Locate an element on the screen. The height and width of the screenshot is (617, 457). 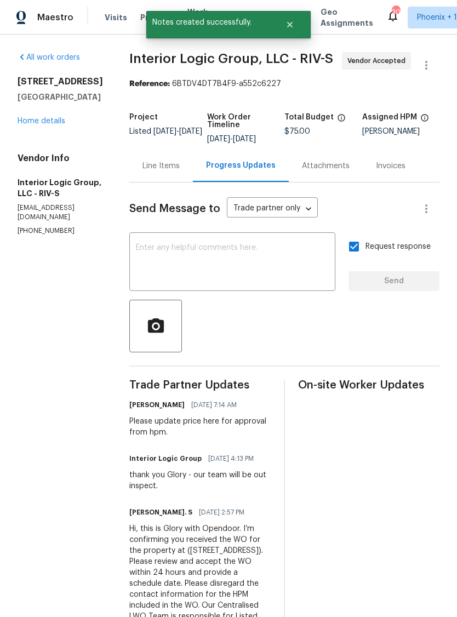
span: Phoenix + 1 is located at coordinates (437, 18).